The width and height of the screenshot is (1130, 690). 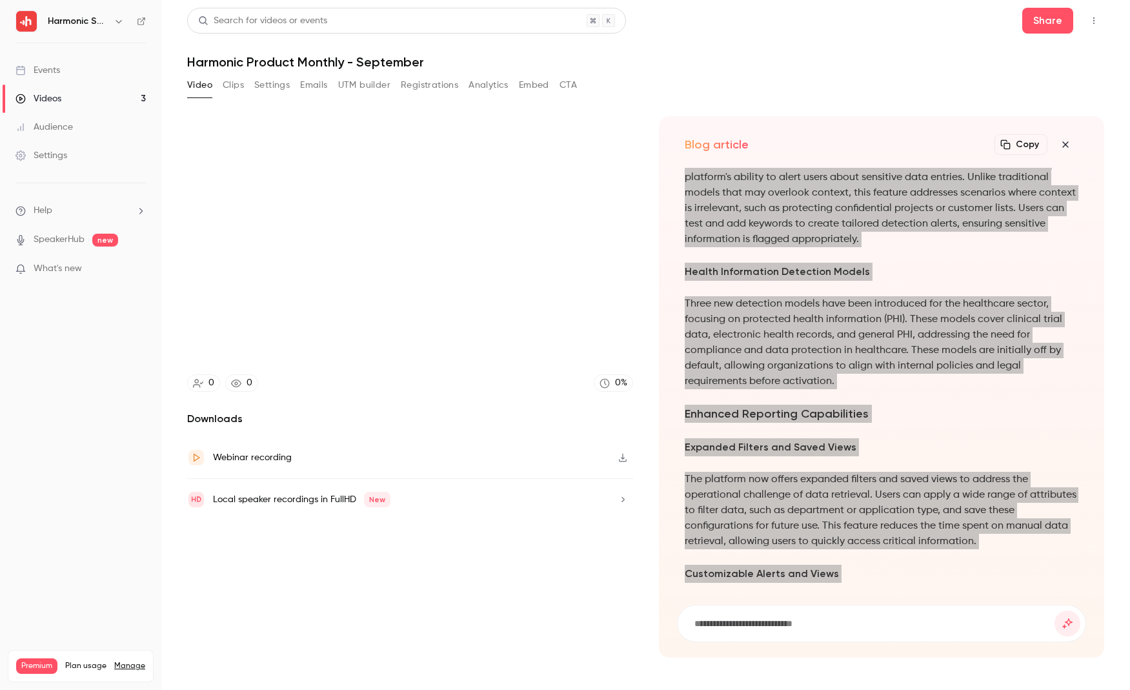 What do you see at coordinates (364, 85) in the screenshot?
I see `button: UTM builder` at bounding box center [364, 85].